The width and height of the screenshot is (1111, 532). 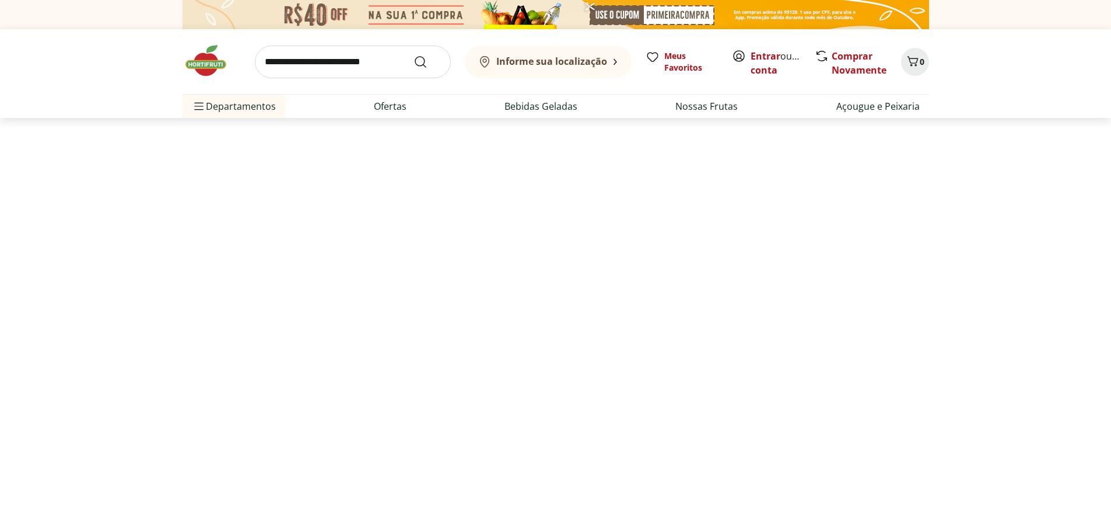 What do you see at coordinates (878, 106) in the screenshot?
I see `a: Açougue e Peixaria` at bounding box center [878, 106].